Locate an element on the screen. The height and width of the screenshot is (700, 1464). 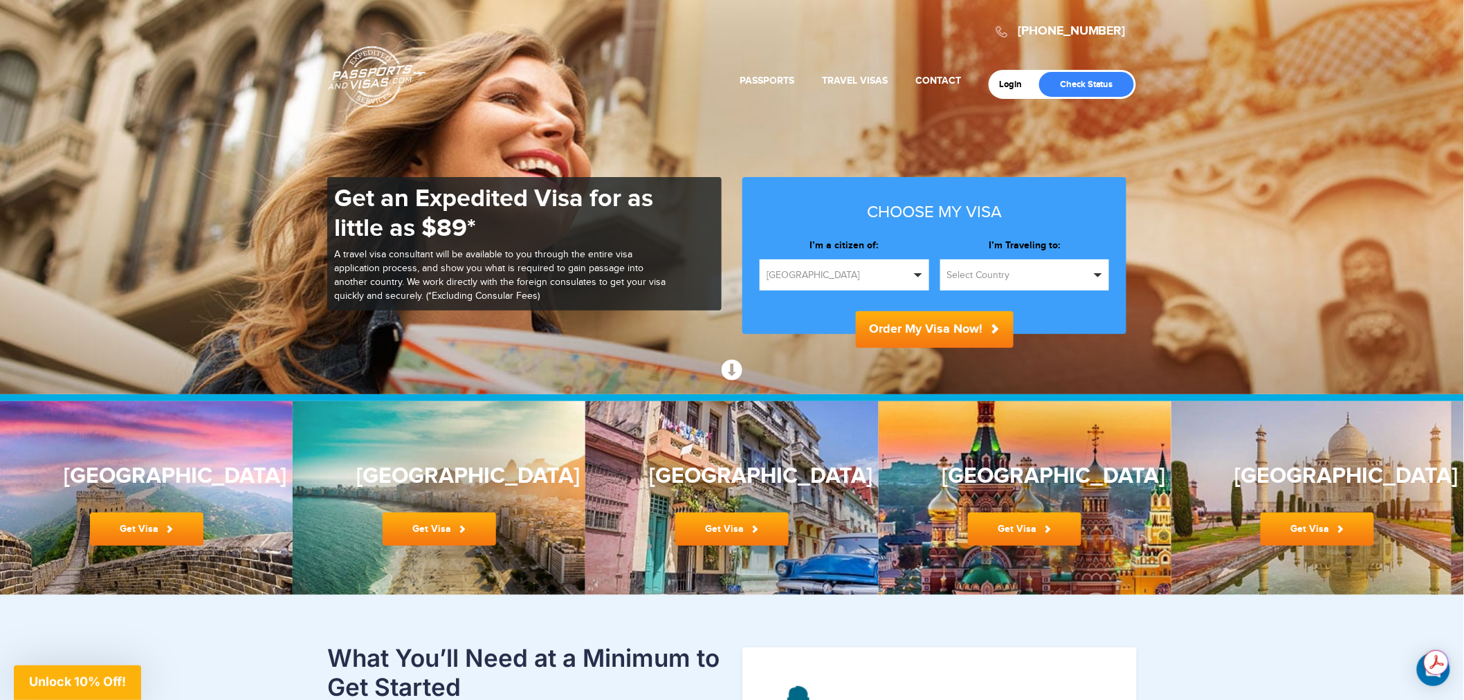
a: Passports is located at coordinates (766, 80).